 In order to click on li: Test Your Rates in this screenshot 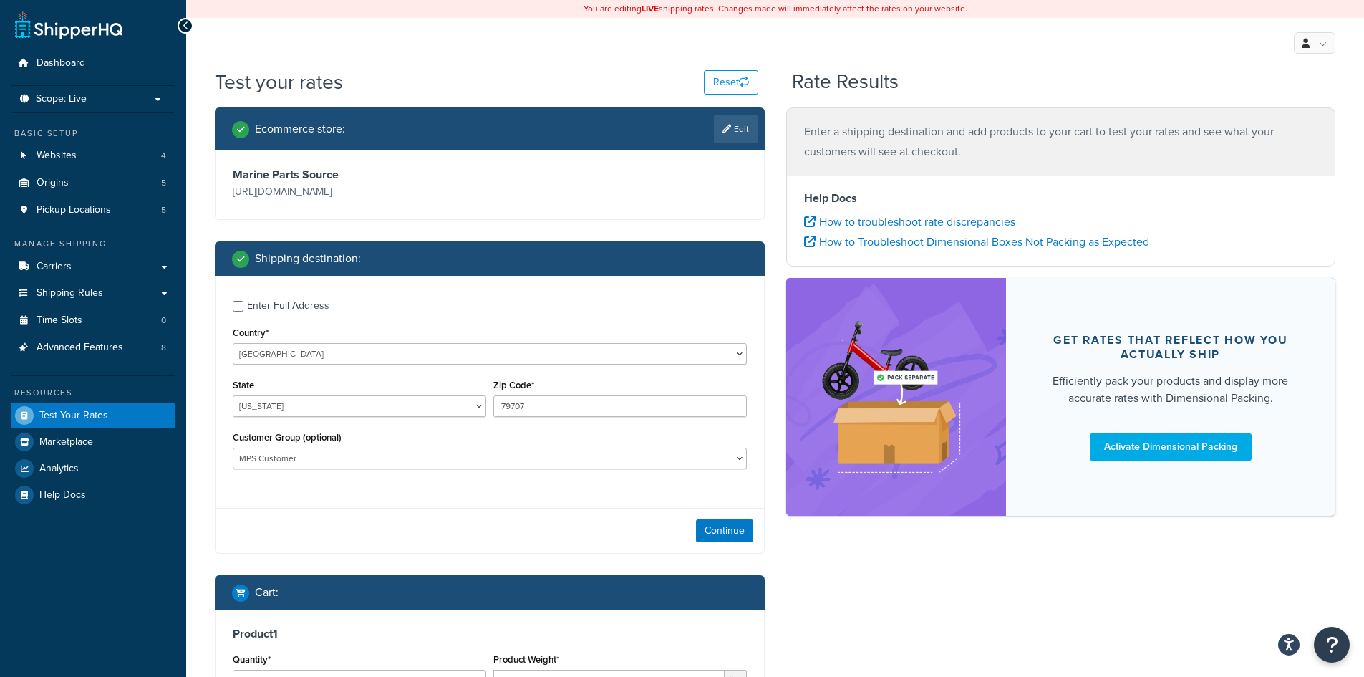, I will do `click(93, 415)`.